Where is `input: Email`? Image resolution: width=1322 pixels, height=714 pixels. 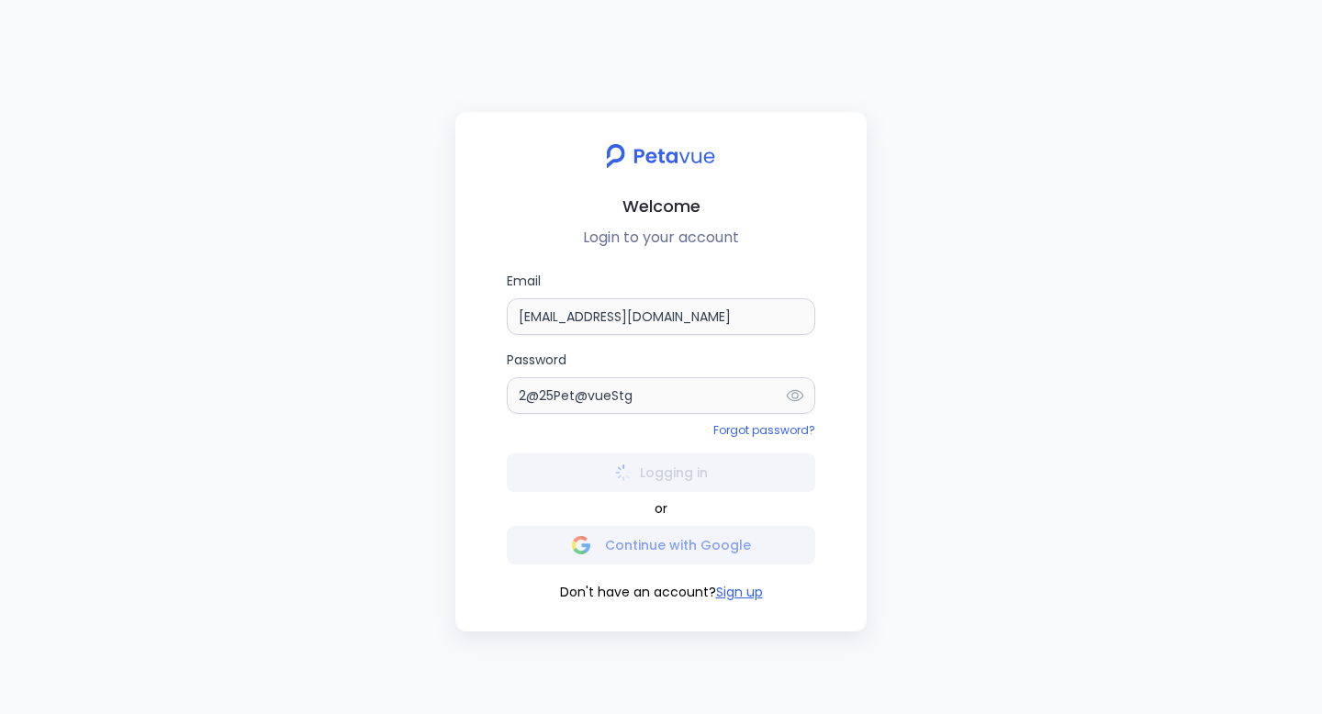 input: Email is located at coordinates (661, 317).